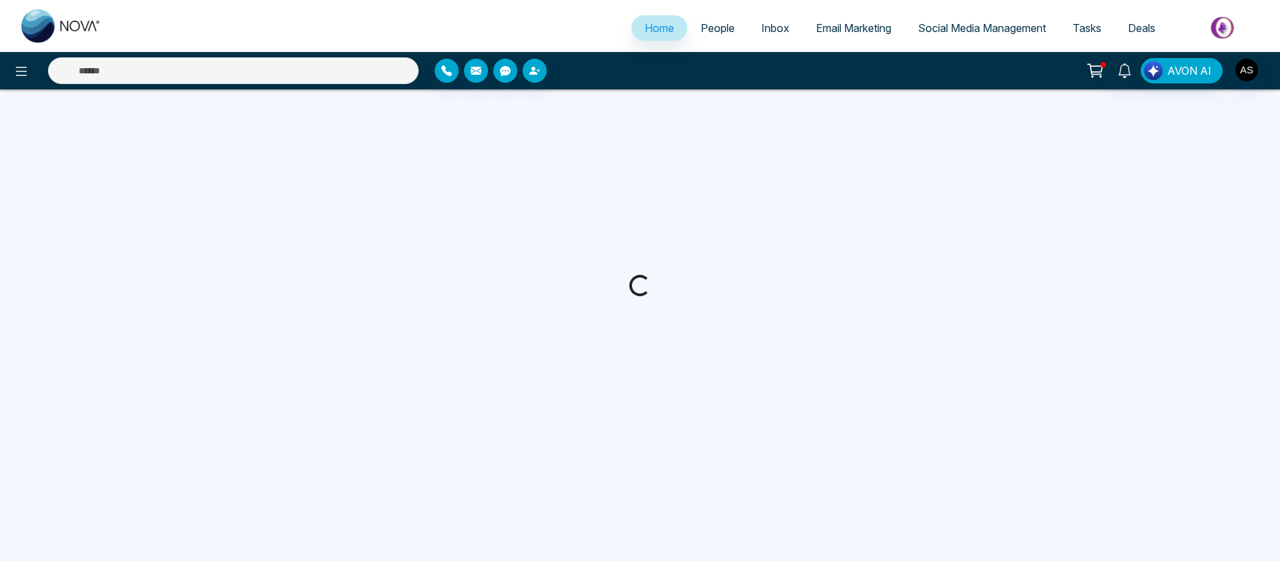  I want to click on a: Email Marketing, so click(853, 28).